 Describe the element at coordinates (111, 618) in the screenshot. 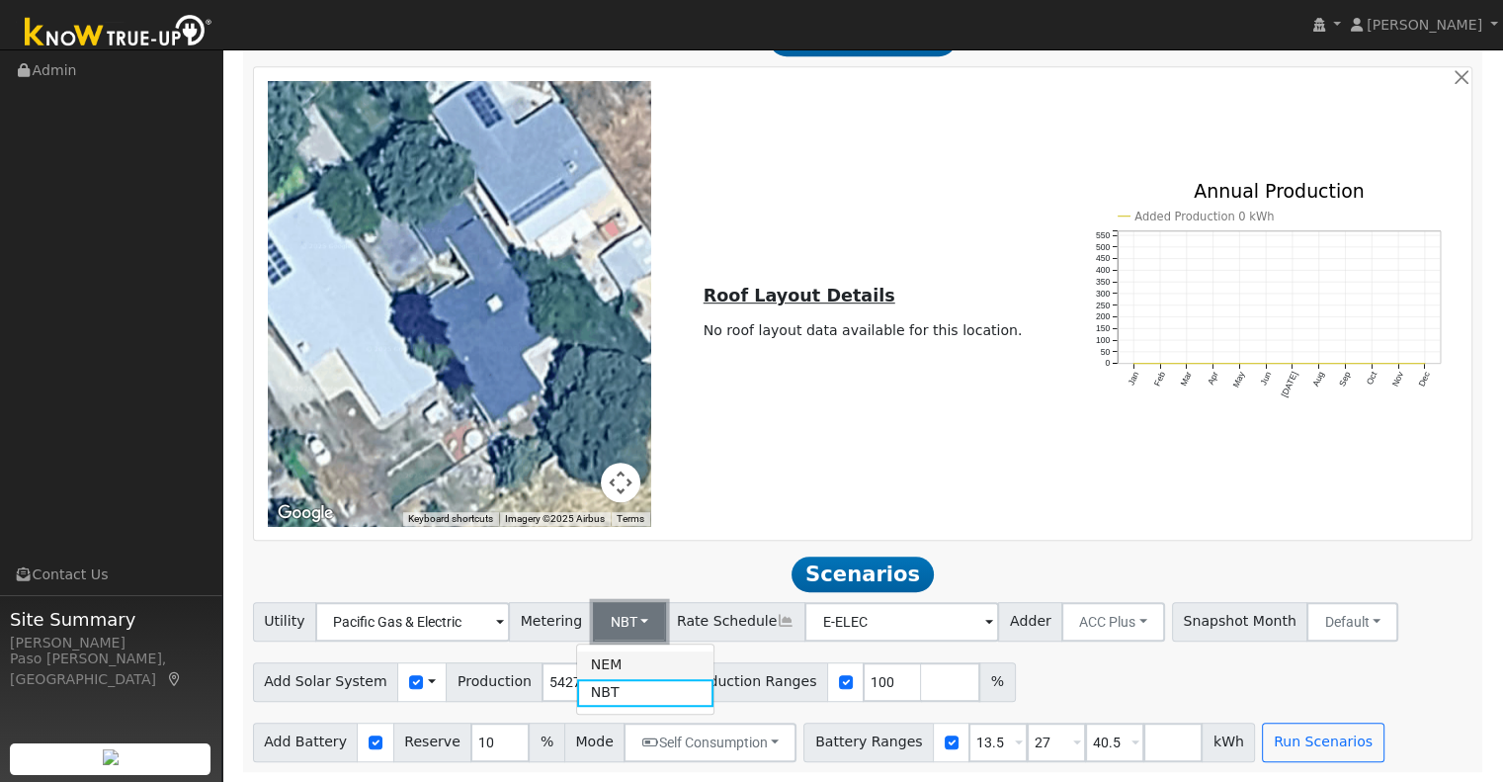

I see `span: Site Summary` at that location.